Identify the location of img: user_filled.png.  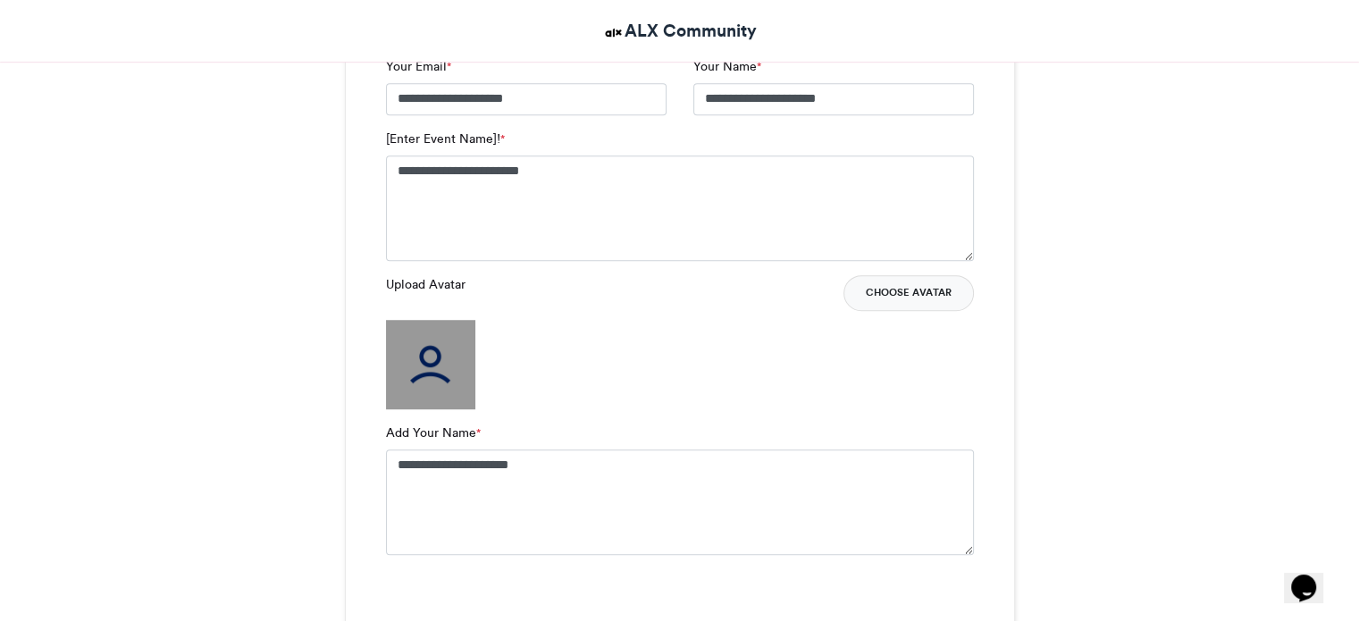
(431, 365).